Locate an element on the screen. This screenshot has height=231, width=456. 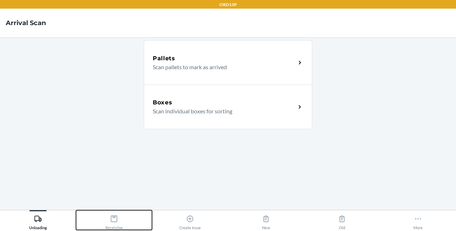
div: Unloading is located at coordinates (38, 221).